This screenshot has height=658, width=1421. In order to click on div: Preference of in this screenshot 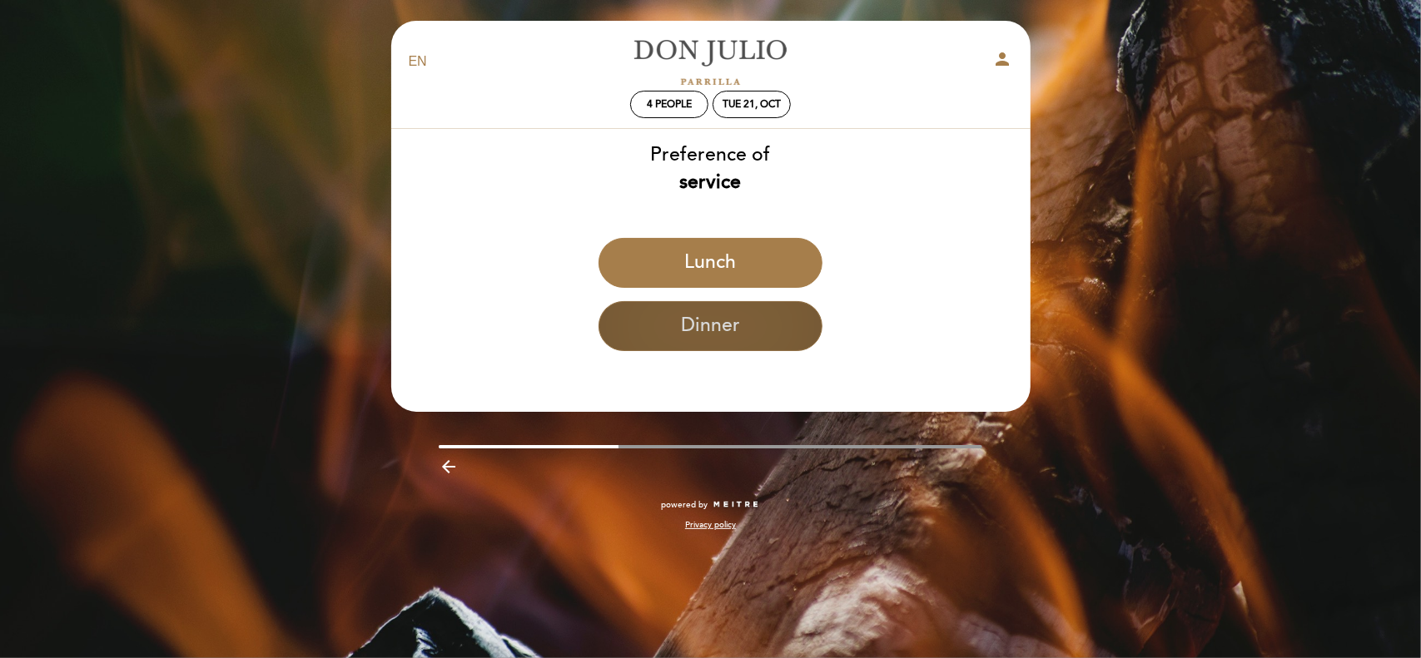, I will do `click(711, 169)`.